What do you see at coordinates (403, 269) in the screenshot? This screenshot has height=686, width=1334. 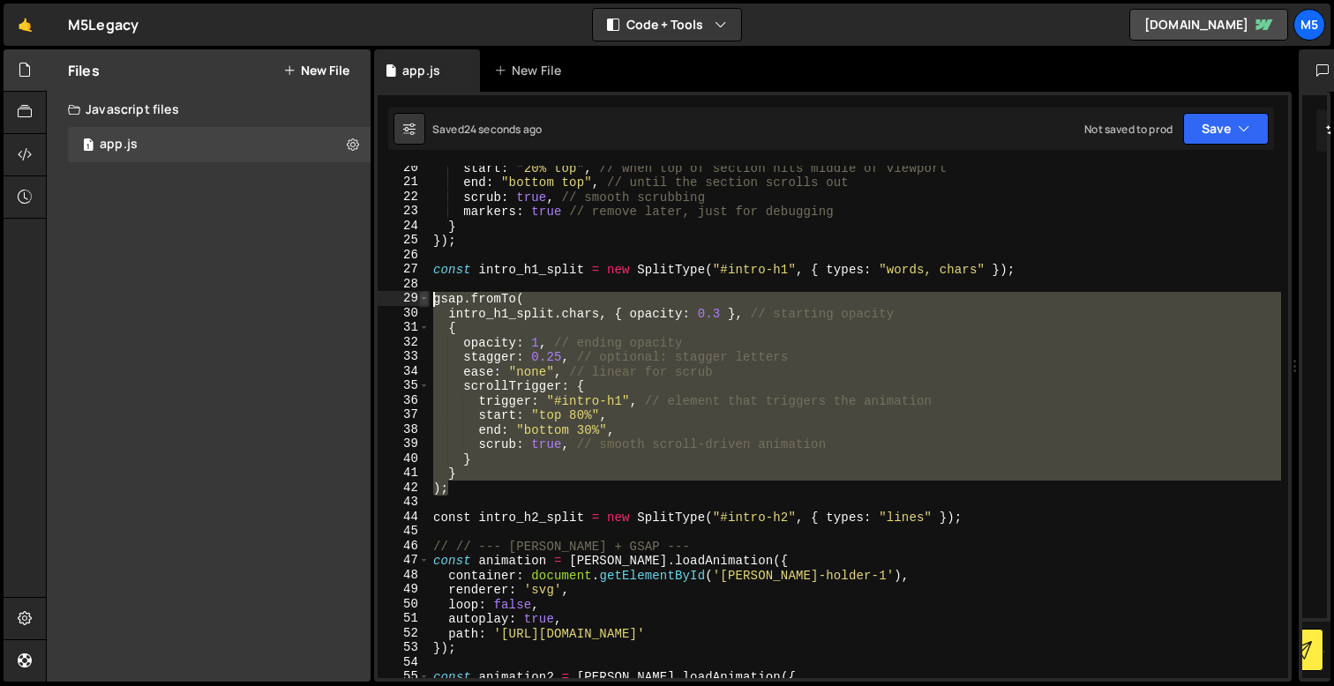 I see `div: 27` at bounding box center [403, 269].